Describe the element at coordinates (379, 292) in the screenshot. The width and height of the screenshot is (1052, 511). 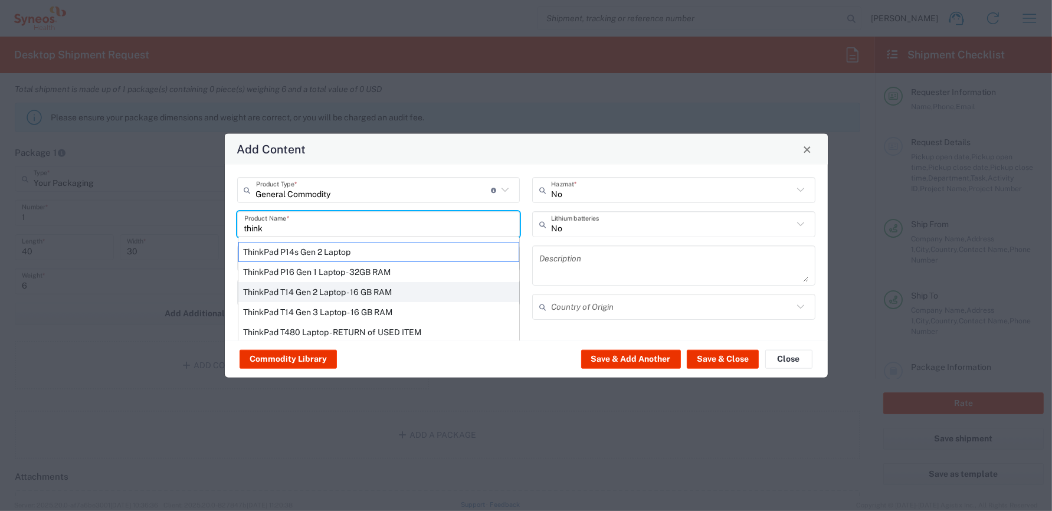
I see `div: ThinkPad T14 Gen 2 Laptop - 16 GB RAM` at that location.